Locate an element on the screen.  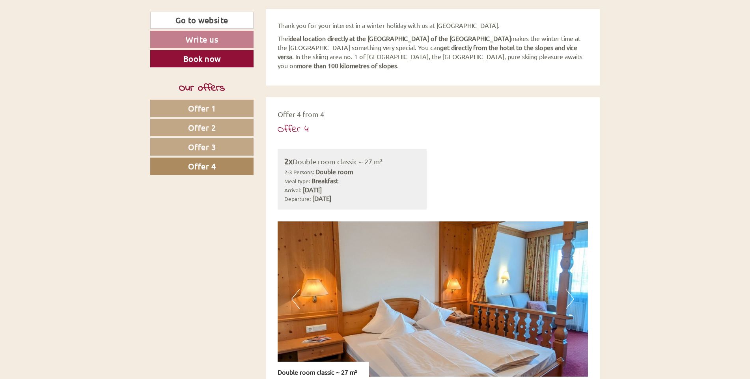
strong: more than 100 kilometres of slopes is located at coordinates (347, 65).